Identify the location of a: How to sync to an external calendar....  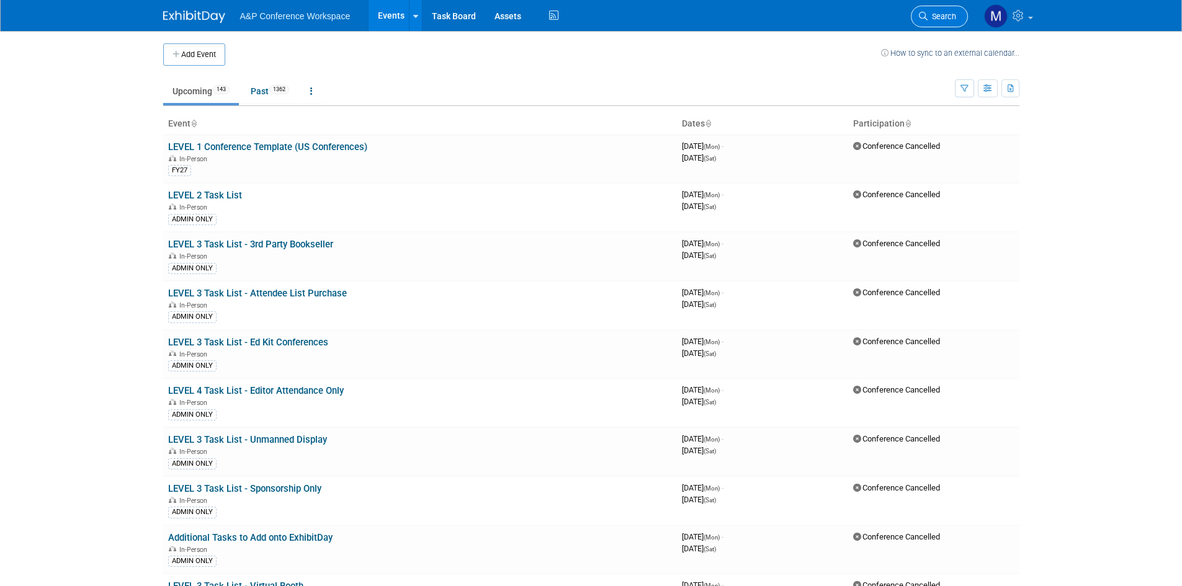
(950, 53).